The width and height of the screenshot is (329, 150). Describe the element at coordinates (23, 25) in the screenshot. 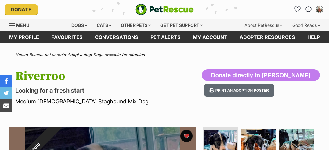

I see `span: Menu` at that location.